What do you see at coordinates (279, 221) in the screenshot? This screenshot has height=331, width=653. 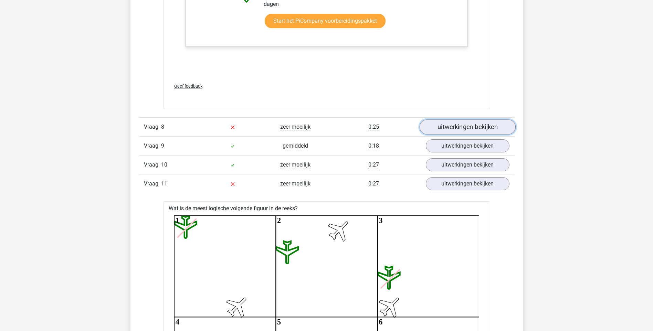 I see `text: 2` at bounding box center [279, 221].